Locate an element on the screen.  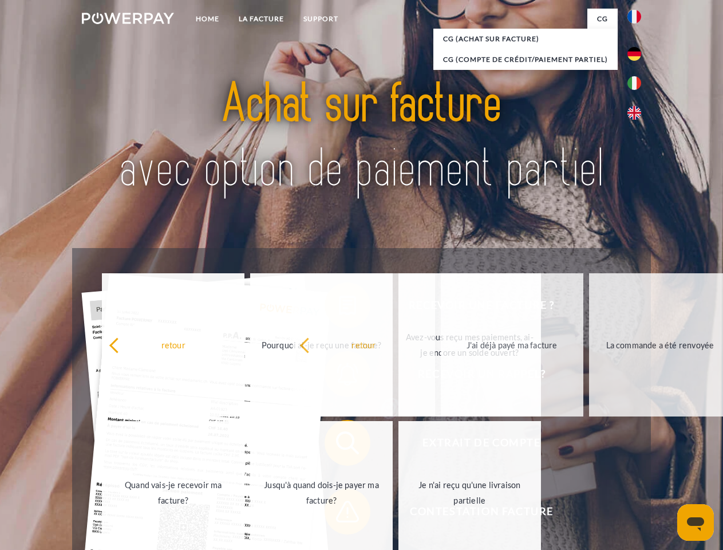
div: Pourquoi ai-je reçu une facture? is located at coordinates (321, 344).